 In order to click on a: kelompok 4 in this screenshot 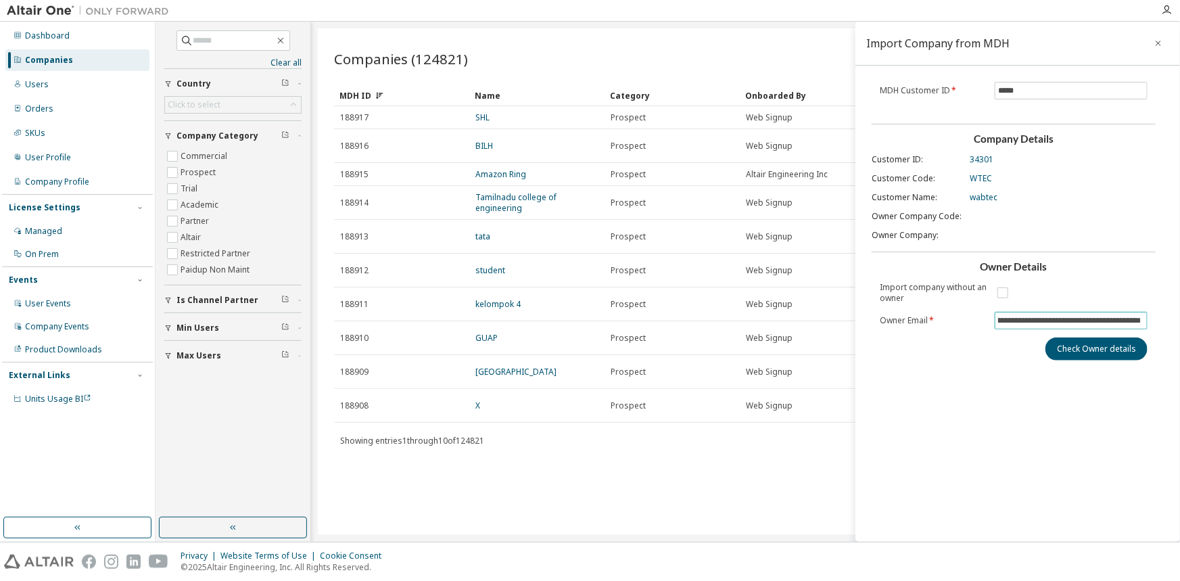, I will do `click(498, 304)`.